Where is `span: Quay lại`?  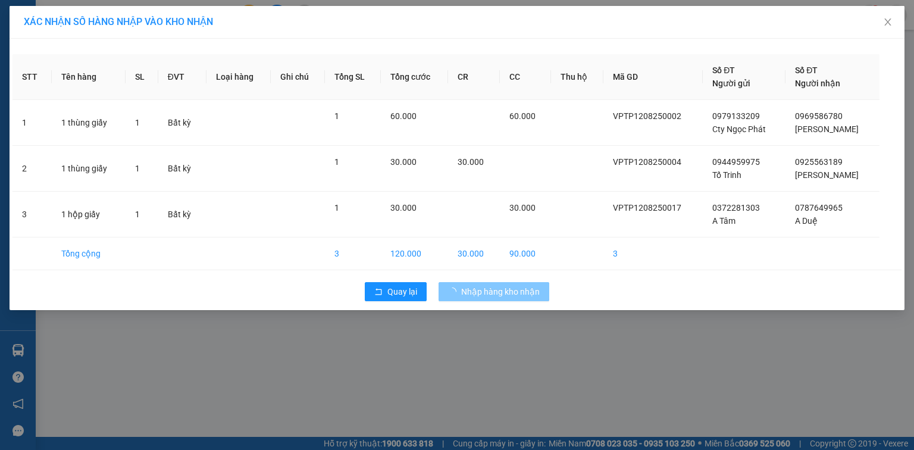
span: Quay lại is located at coordinates (402, 291).